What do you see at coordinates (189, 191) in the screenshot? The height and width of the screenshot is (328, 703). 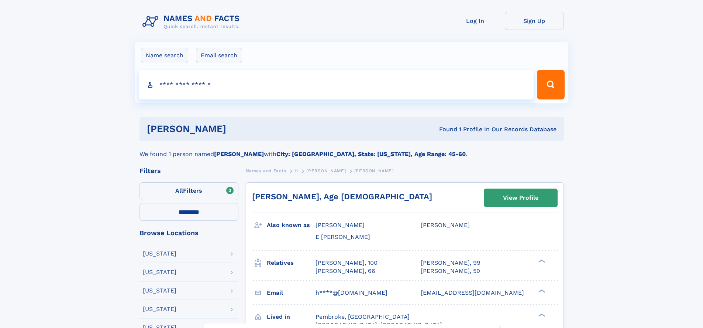 I see `label: Filters` at bounding box center [189, 191].